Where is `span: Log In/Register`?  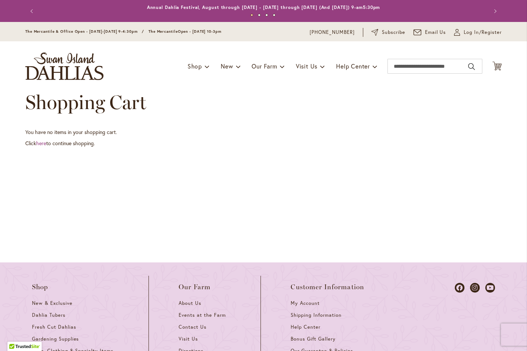 span: Log In/Register is located at coordinates (483, 32).